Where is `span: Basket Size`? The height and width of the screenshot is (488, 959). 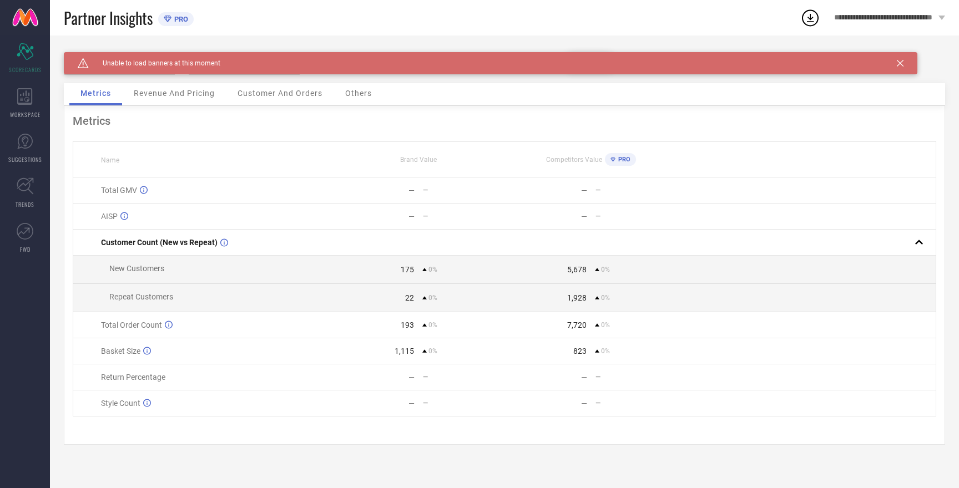
span: Basket Size is located at coordinates (120, 351).